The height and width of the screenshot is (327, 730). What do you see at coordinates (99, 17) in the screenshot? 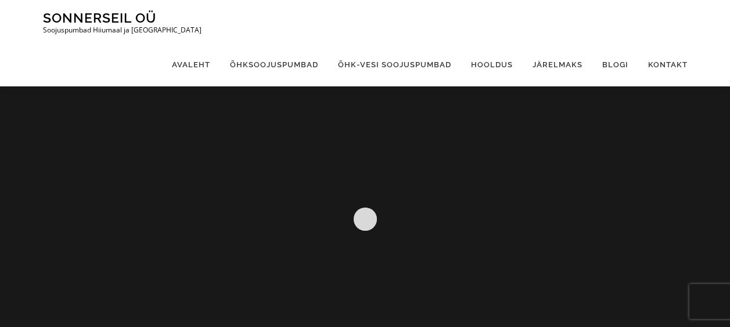
I see `a: Sonnerseil OÜ` at bounding box center [99, 17].